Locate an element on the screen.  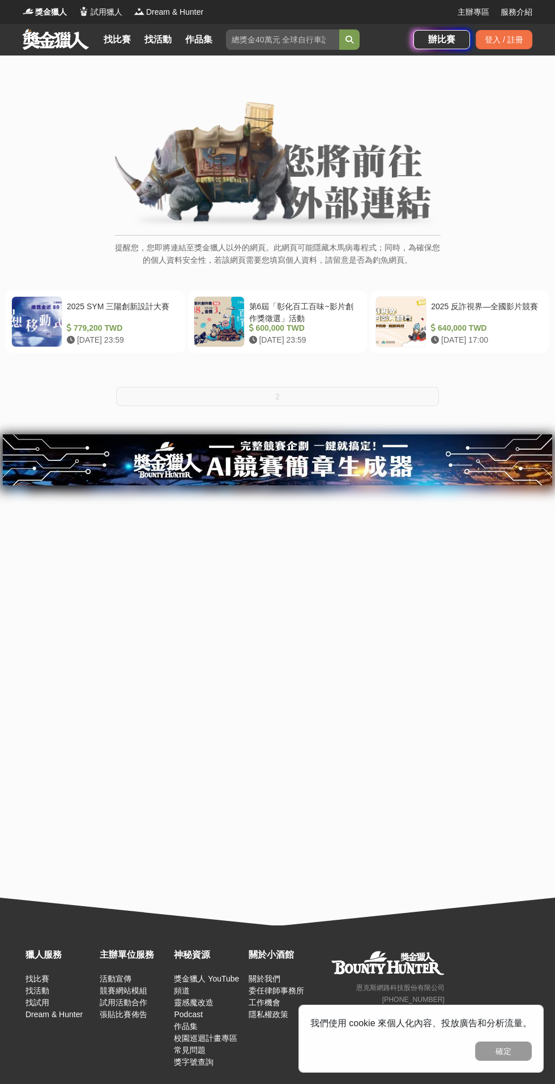
a: 獎字號查詢 is located at coordinates (194, 1062).